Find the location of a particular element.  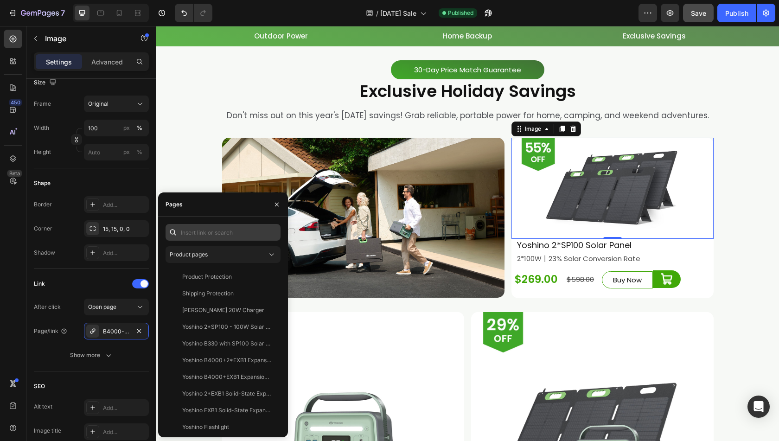

div: SEO is located at coordinates (39, 386).